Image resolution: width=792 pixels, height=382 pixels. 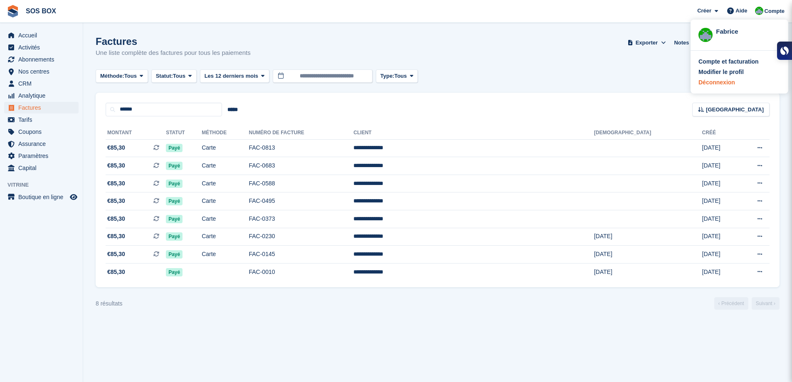 What do you see at coordinates (174, 76) in the screenshot?
I see `button: Statut: Tous` at bounding box center [174, 76].